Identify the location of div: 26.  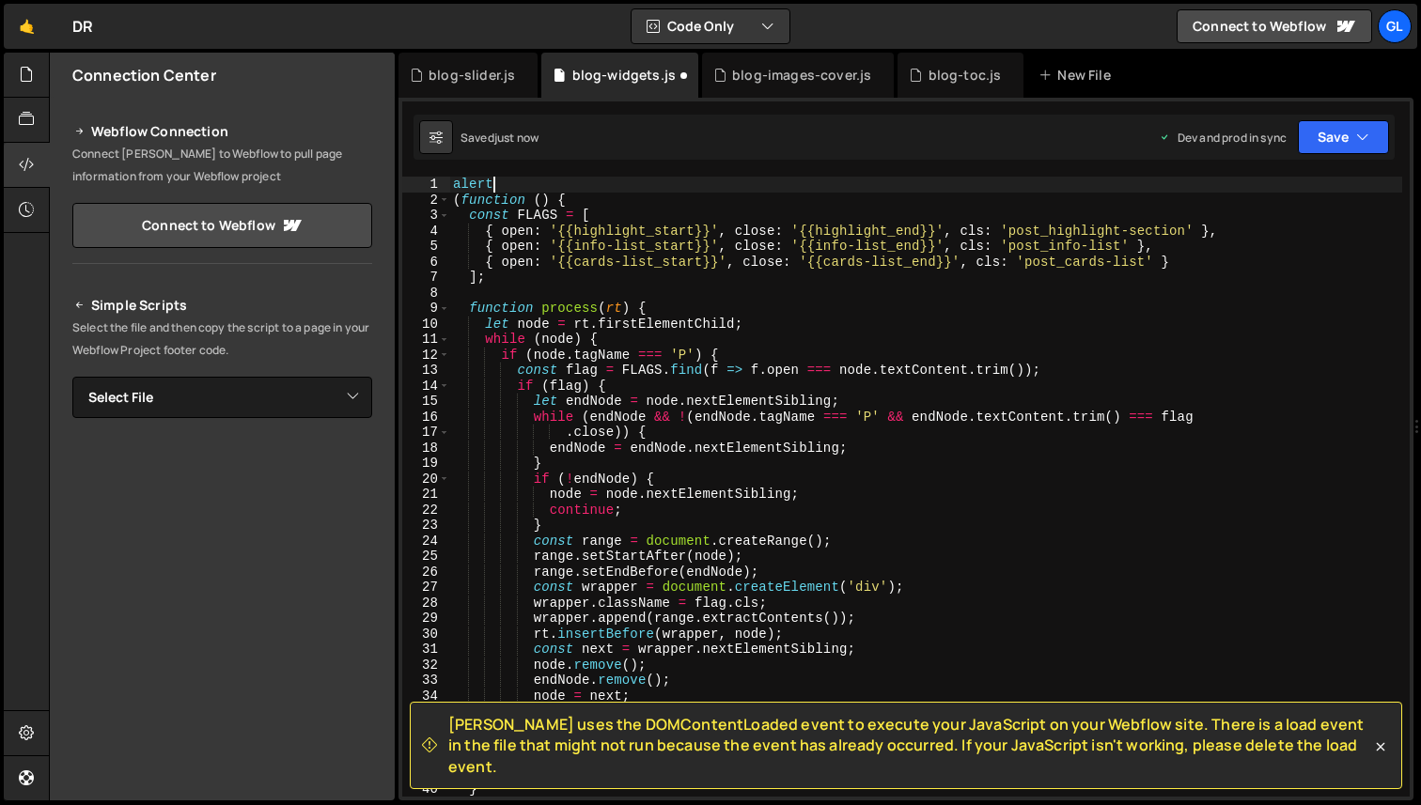
(426, 572).